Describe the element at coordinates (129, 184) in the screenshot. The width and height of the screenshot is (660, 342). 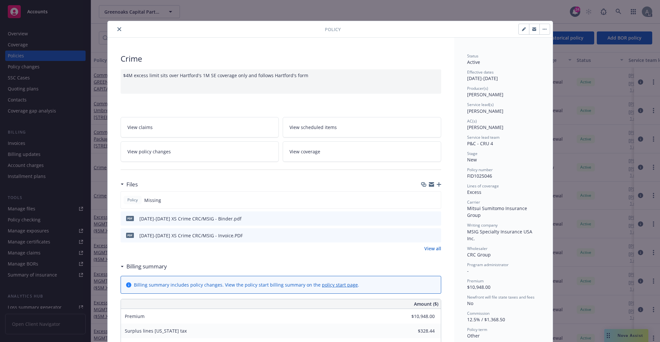
I see `div: Files` at that location.